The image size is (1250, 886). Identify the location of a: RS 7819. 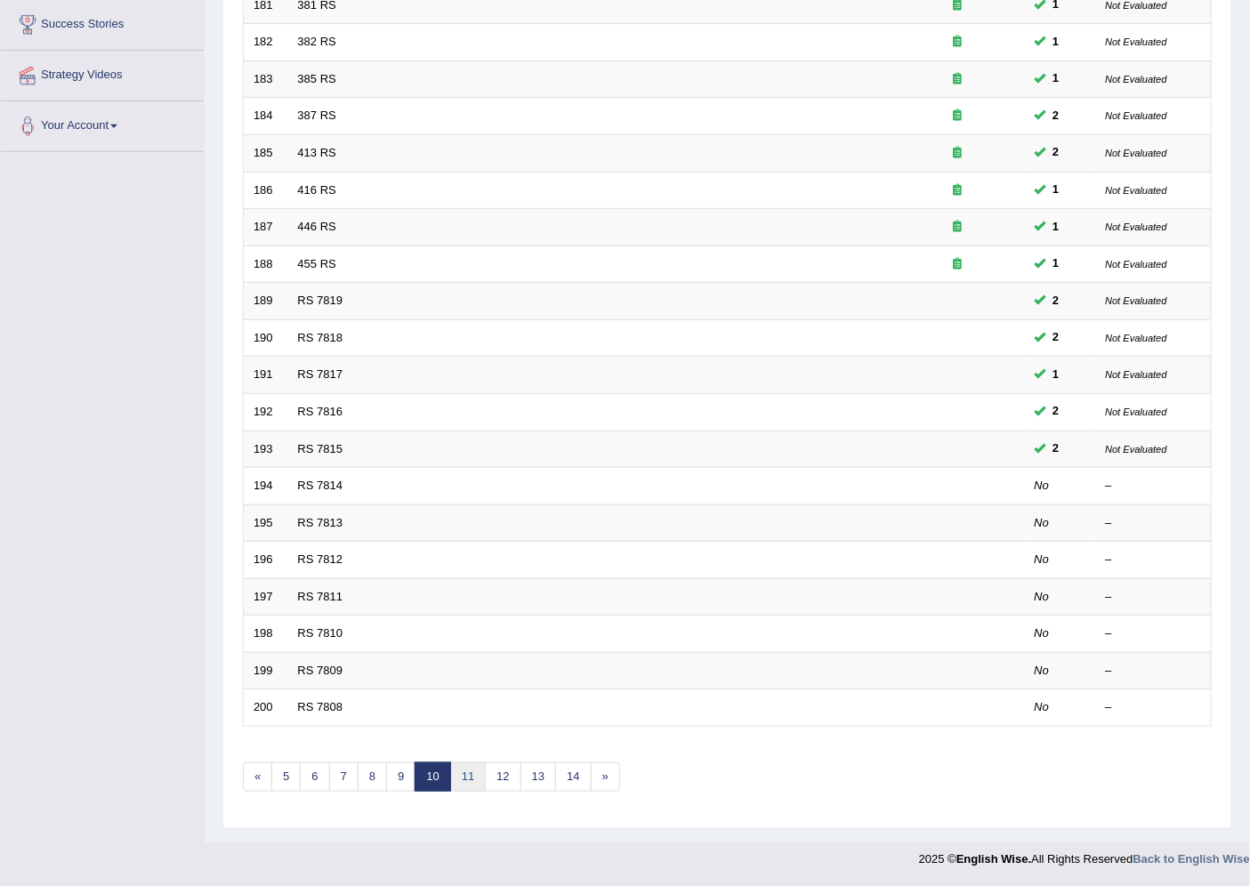
(320, 300).